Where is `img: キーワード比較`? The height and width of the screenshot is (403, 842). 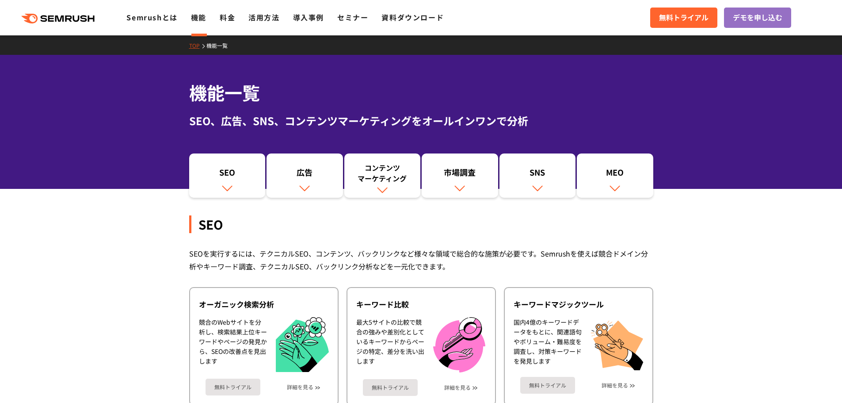 img: キーワード比較 is located at coordinates (459, 344).